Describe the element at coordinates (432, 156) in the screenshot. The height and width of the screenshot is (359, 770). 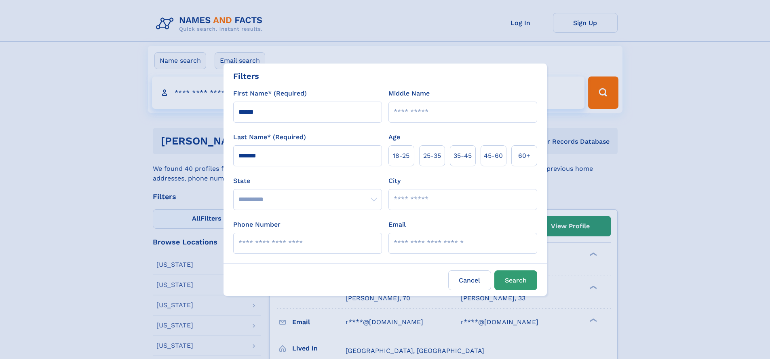
I see `span: 25‑35` at that location.